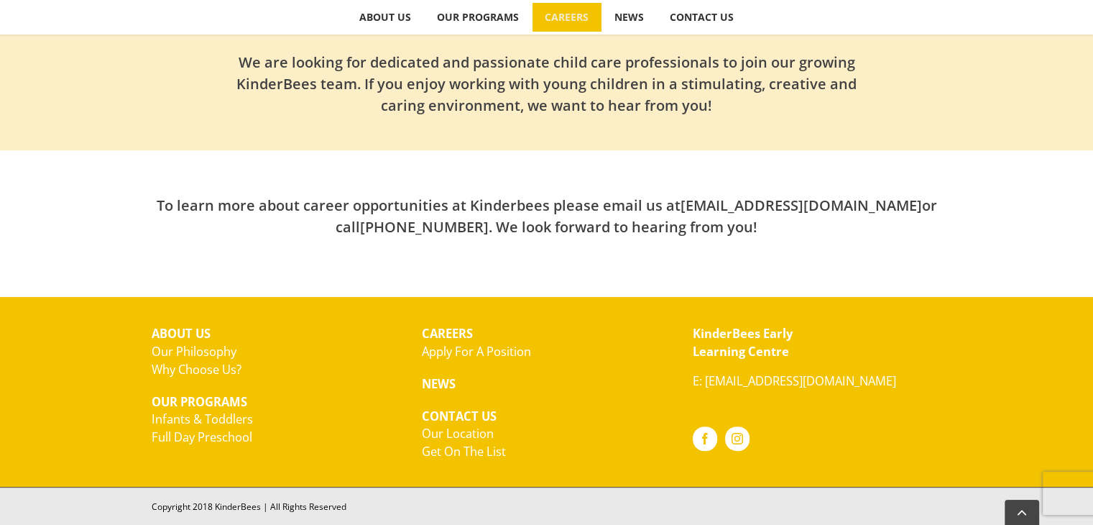  What do you see at coordinates (705, 439) in the screenshot?
I see `a: Facebook` at bounding box center [705, 439].